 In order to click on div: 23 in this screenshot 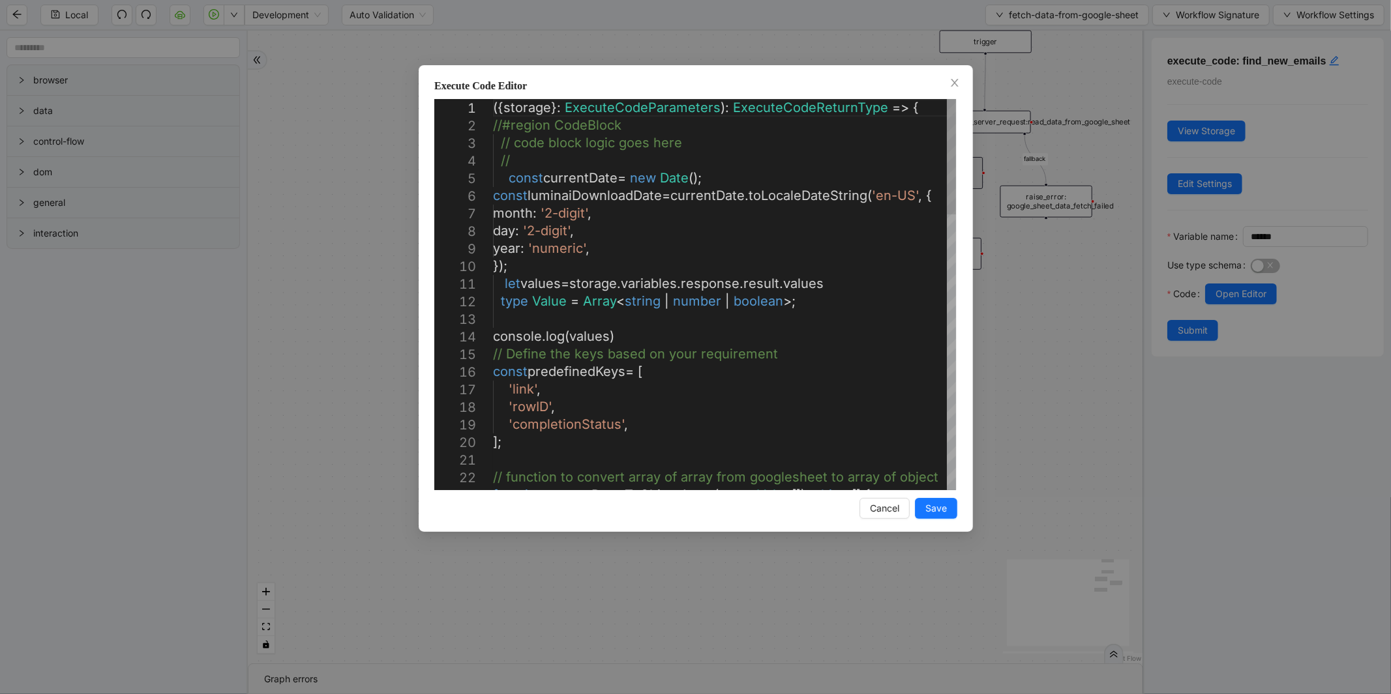, I will do `click(455, 496)`.